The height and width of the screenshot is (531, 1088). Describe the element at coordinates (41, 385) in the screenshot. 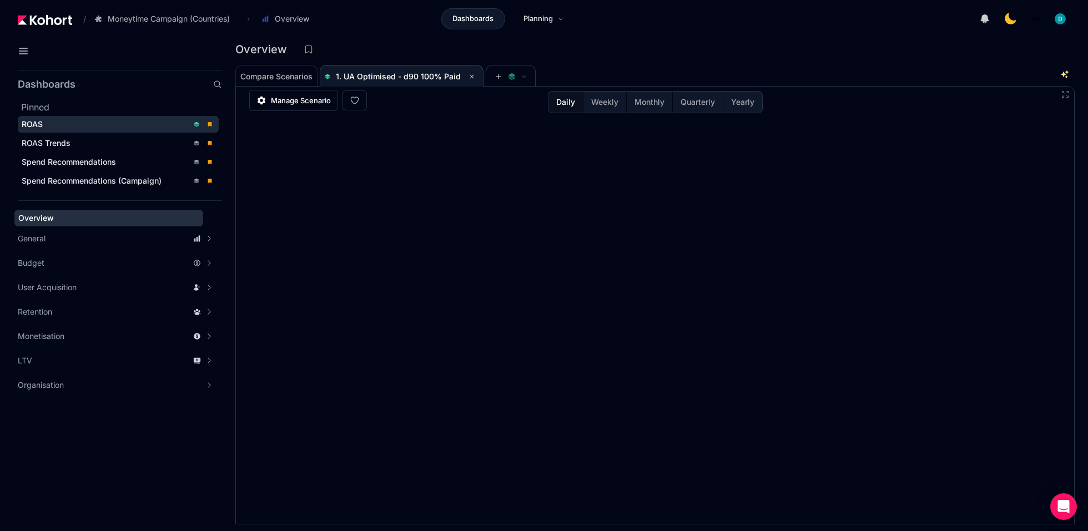

I see `span: Organisation` at that location.